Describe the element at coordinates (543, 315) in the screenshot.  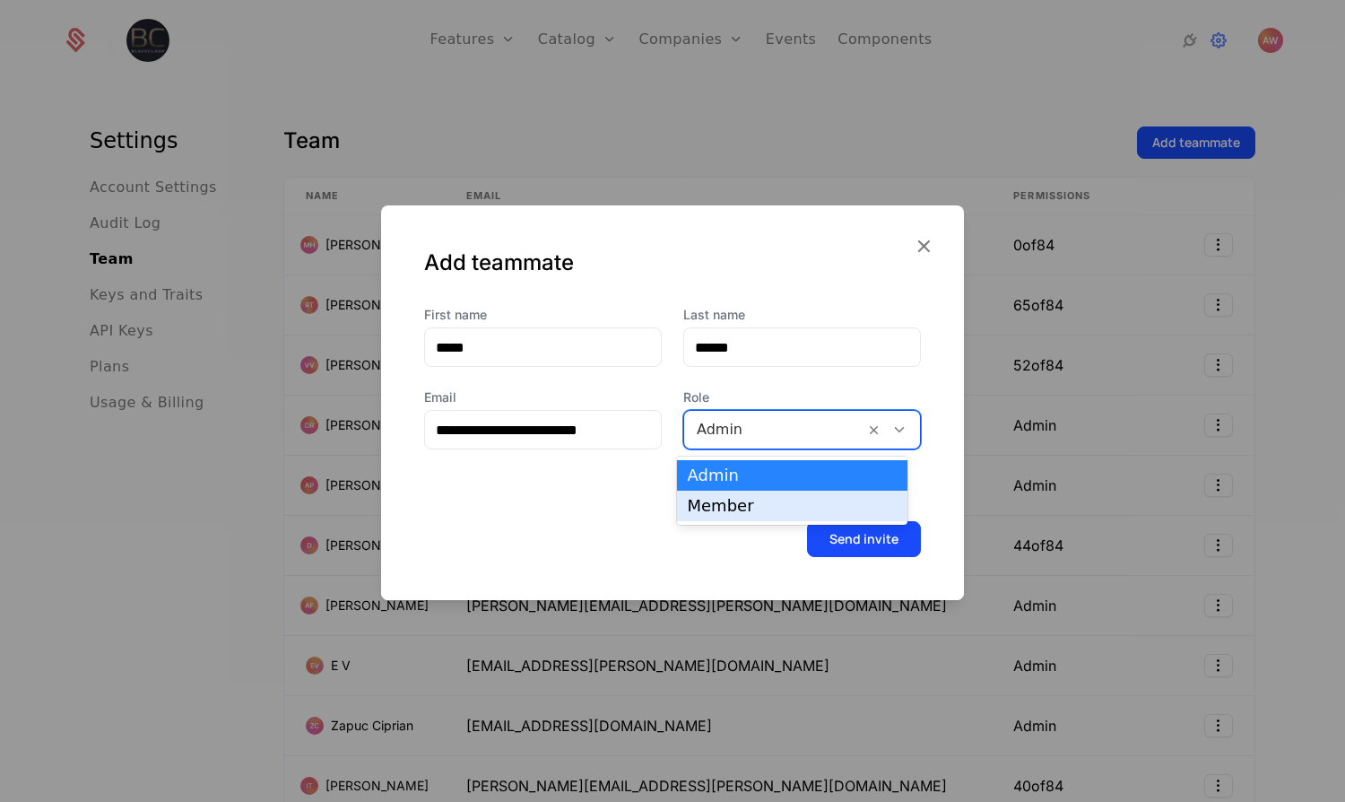
I see `label: First name` at that location.